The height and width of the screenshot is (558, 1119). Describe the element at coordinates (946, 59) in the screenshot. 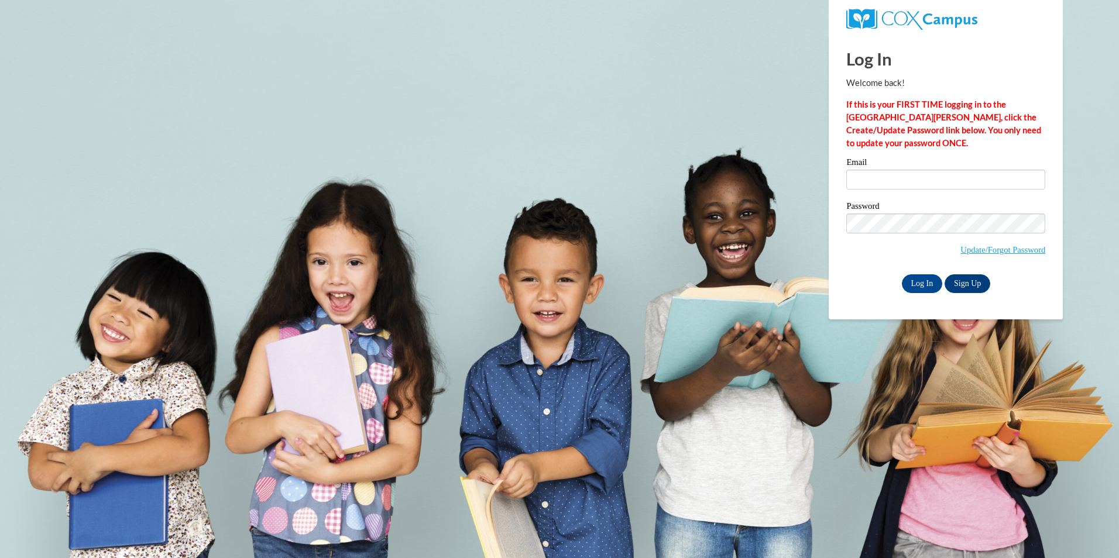

I see `h1: Log In` at that location.